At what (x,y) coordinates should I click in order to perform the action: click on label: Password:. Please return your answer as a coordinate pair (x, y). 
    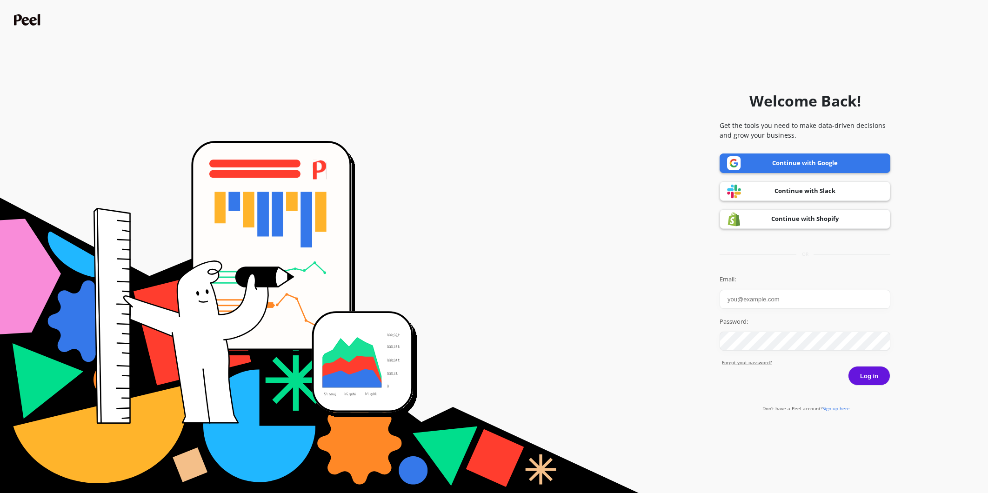
    Looking at the image, I should click on (805, 322).